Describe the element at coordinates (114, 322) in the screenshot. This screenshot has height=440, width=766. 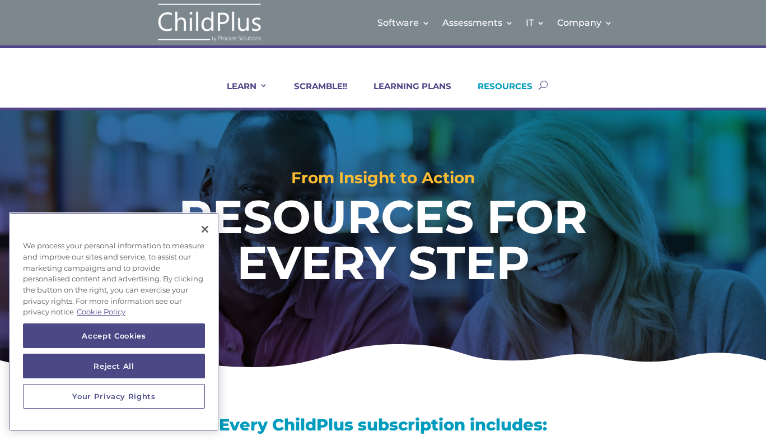
I see `div: Privacy` at that location.